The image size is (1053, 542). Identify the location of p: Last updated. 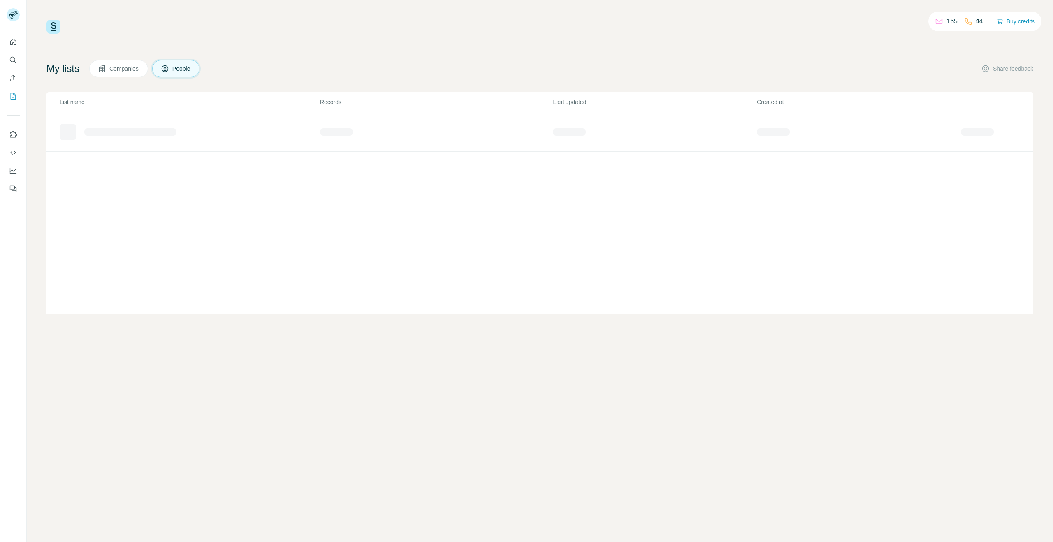
(654, 102).